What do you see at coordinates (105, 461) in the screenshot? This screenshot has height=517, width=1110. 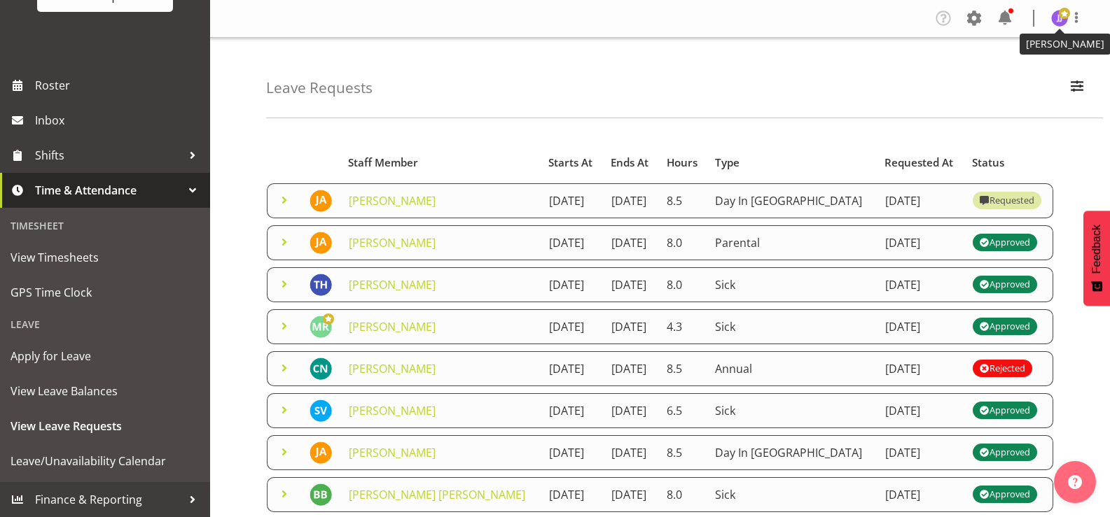 I see `span: Leave/Unavailability Calendar` at bounding box center [105, 461].